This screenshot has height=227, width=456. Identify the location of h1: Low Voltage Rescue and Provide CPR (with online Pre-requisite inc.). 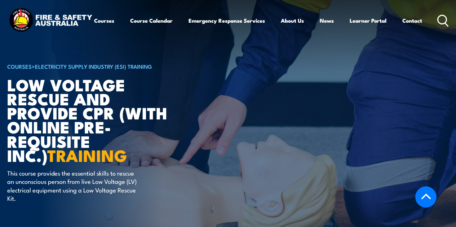
(96, 120).